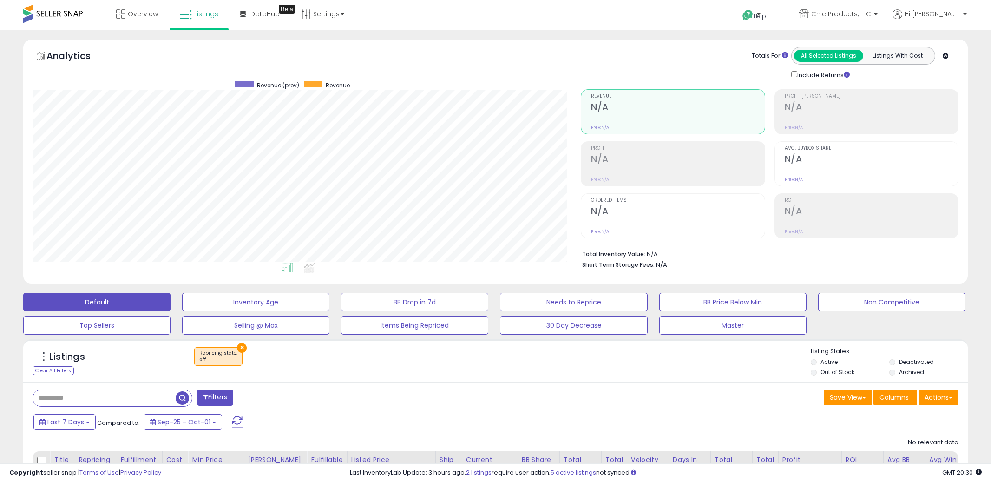 The width and height of the screenshot is (991, 482). What do you see at coordinates (67, 357) in the screenshot?
I see `h5: Listings` at bounding box center [67, 357].